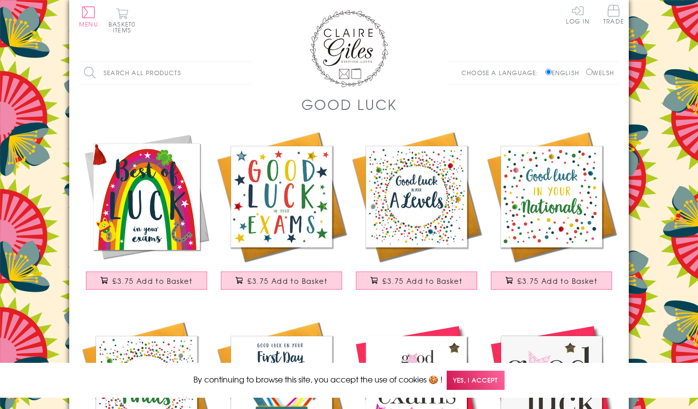 The width and height of the screenshot is (698, 409). Describe the element at coordinates (614, 14) in the screenshot. I see `span: Trade` at that location.